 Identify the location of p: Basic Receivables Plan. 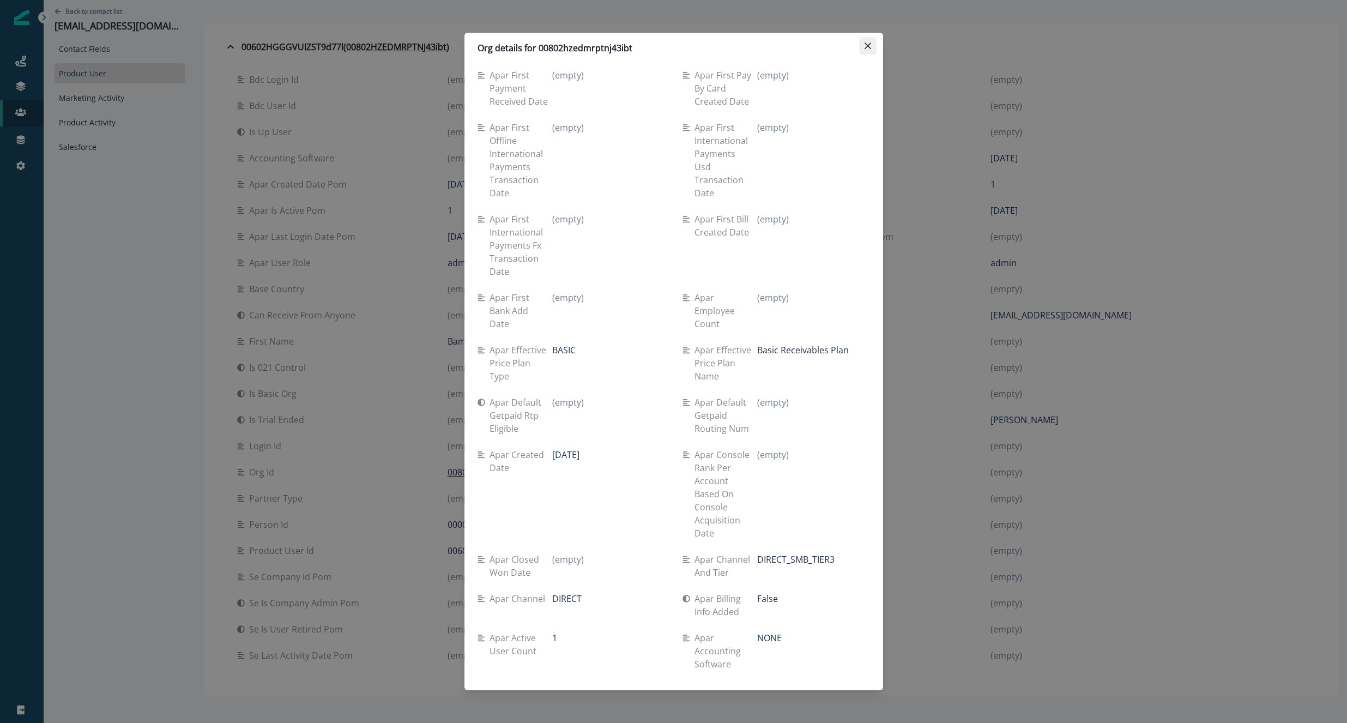
(803, 350).